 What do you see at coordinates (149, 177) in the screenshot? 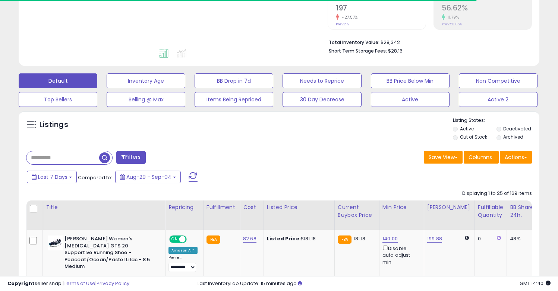
I see `span: Aug-29 - Sep-04` at bounding box center [149, 177].